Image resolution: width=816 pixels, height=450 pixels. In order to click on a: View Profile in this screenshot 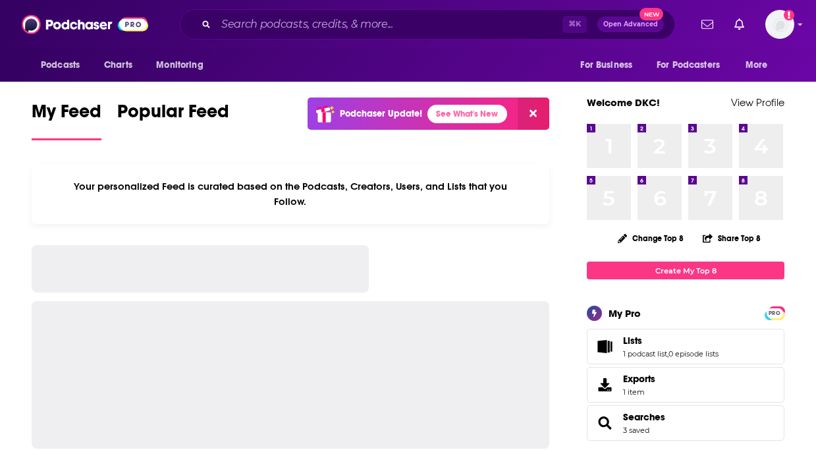, I will do `click(757, 102)`.